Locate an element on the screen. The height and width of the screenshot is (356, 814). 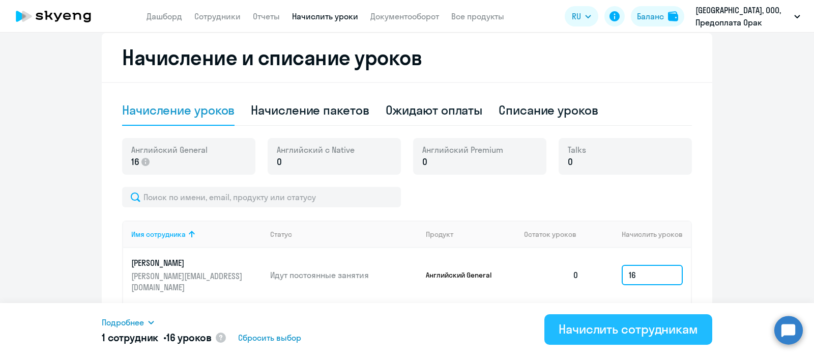
a: Отчеты is located at coordinates (266, 16).